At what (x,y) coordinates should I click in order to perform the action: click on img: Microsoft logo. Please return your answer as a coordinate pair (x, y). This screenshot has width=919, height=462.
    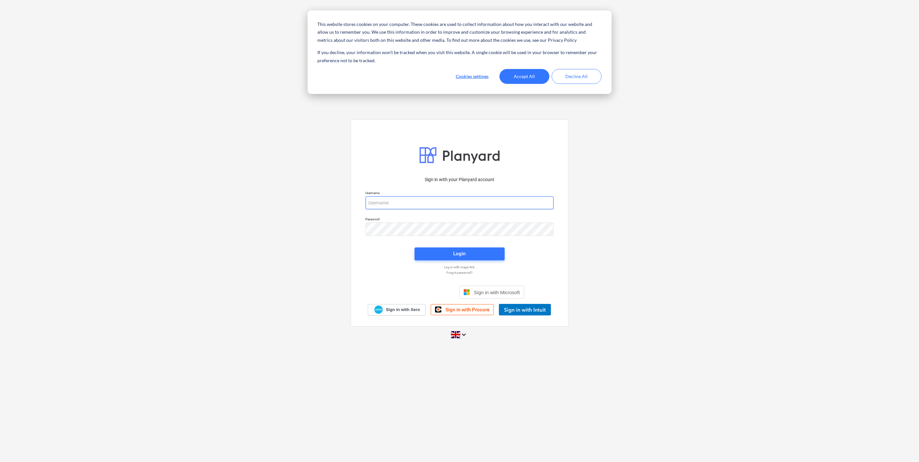
    Looking at the image, I should click on (467, 293).